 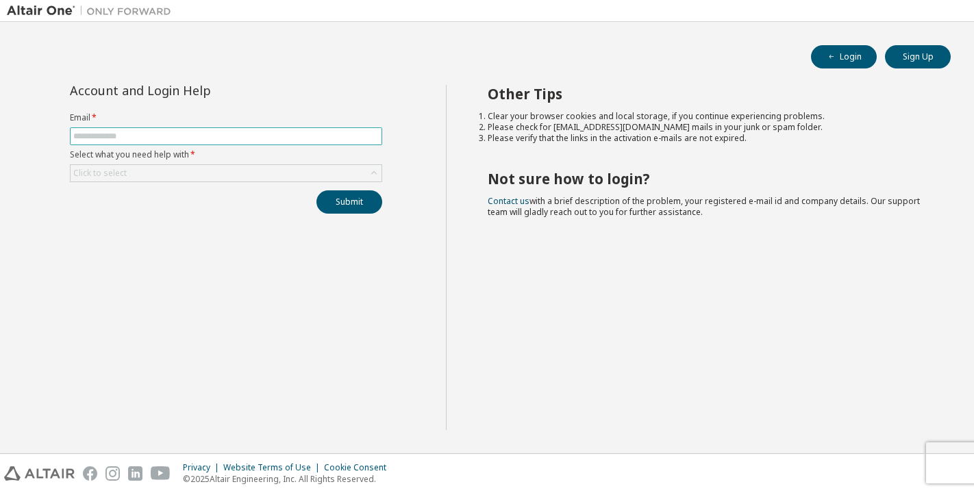 I want to click on button: Login, so click(x=844, y=57).